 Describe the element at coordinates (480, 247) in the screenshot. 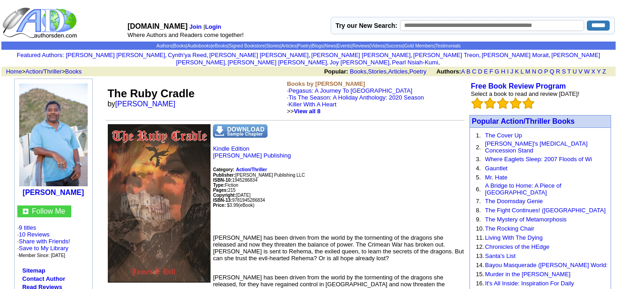

I see `font: 12.` at that location.